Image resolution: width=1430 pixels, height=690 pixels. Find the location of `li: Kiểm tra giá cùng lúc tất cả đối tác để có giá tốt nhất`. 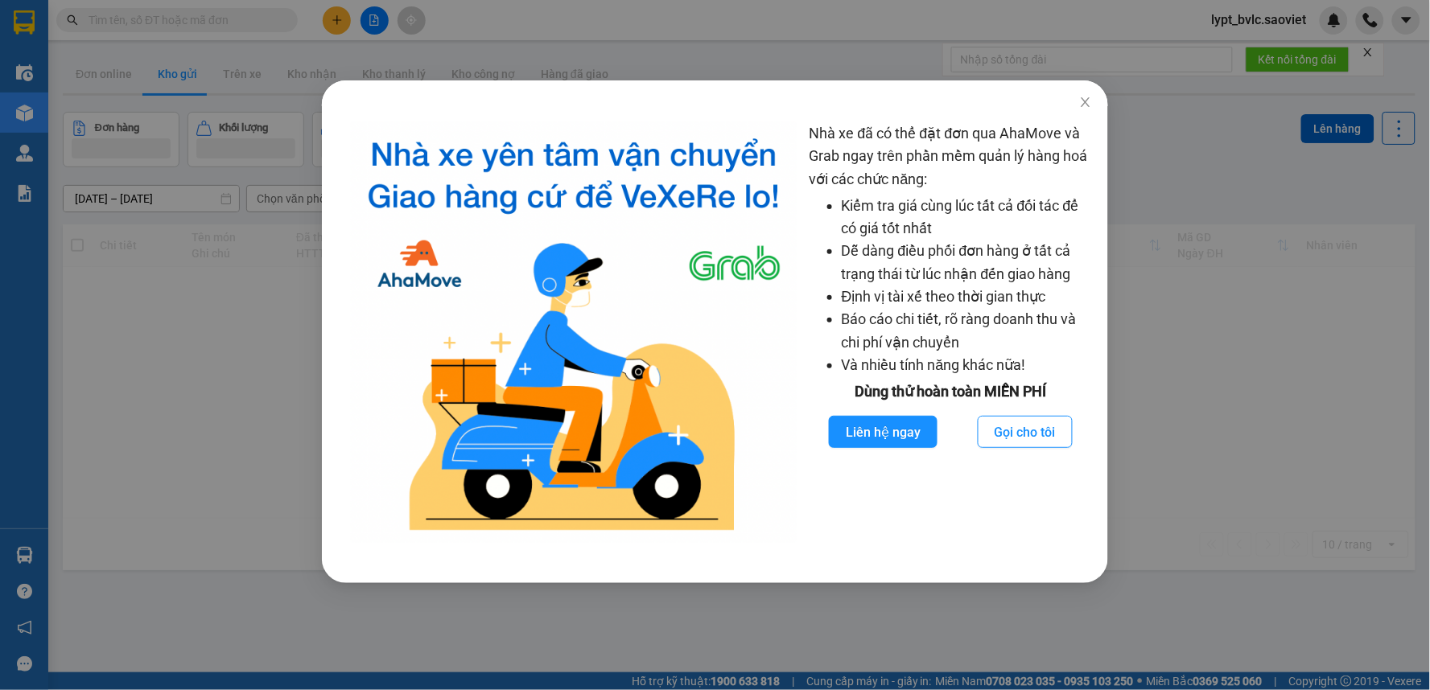

li: Kiểm tra giá cùng lúc tất cả đối tác để có giá tốt nhất is located at coordinates (967, 217).